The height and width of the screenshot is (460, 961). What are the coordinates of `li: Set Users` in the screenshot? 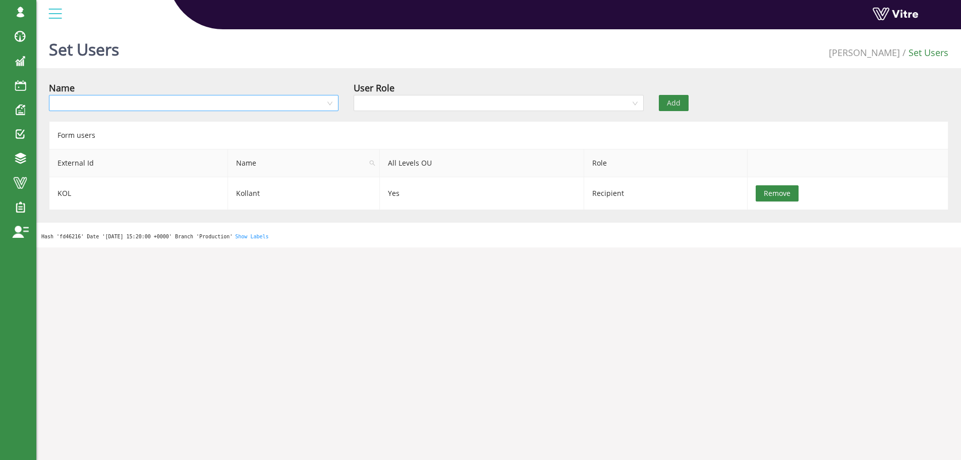 It's located at (924, 52).